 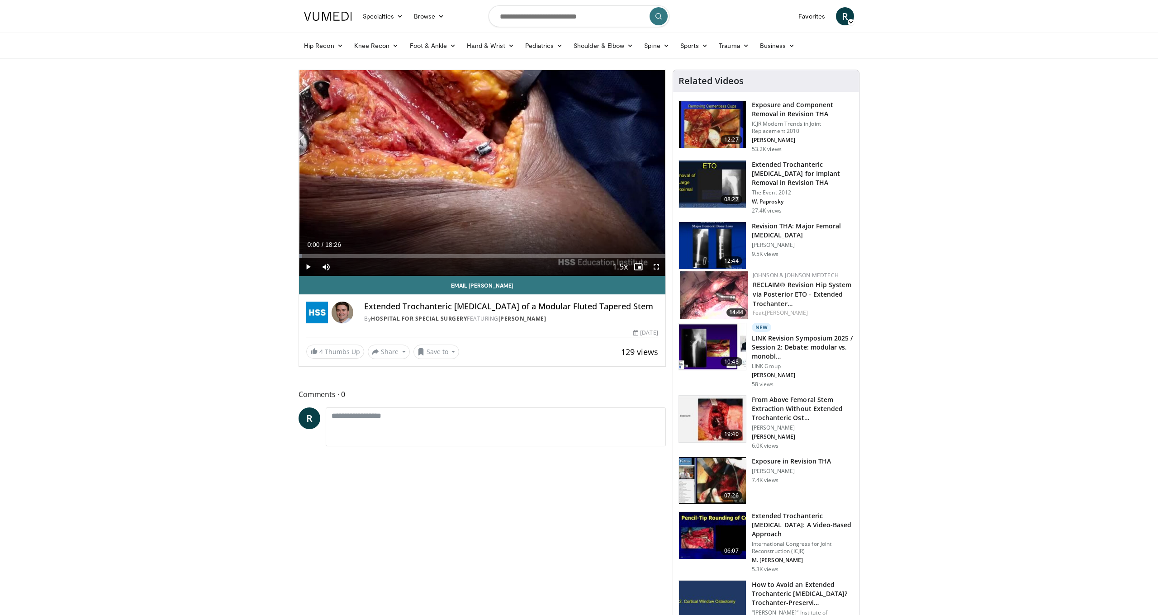 What do you see at coordinates (620, 267) in the screenshot?
I see `button: Playback Rate` at bounding box center [620, 267].